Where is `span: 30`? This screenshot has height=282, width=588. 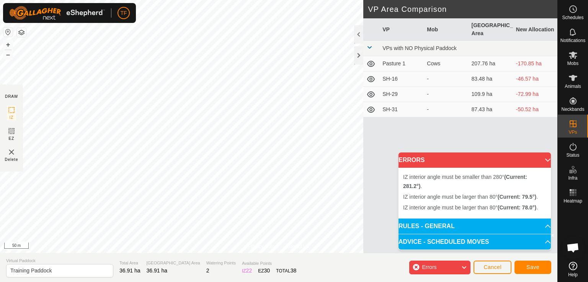
span: 30 is located at coordinates (267, 271).